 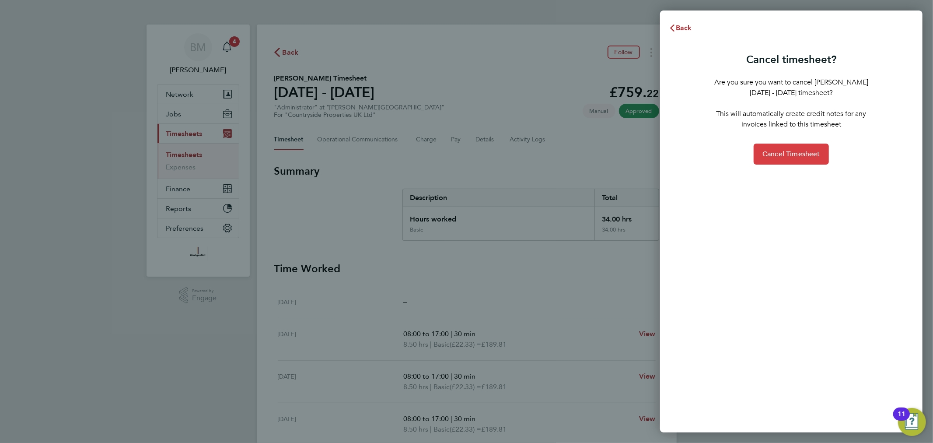 What do you see at coordinates (912, 422) in the screenshot?
I see `button: Open Resource Center, 11 new notifications` at bounding box center [912, 422].